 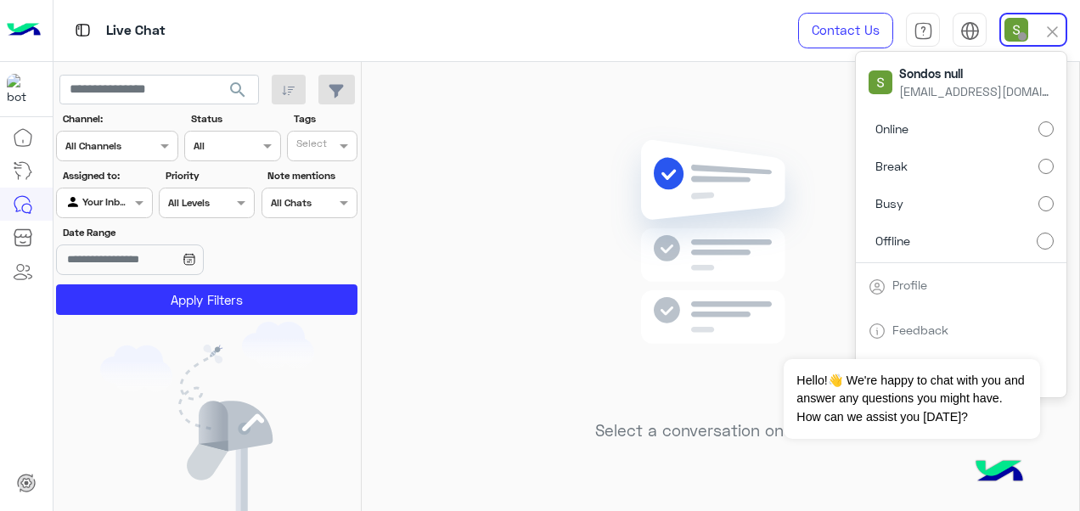 What do you see at coordinates (1046, 166) in the screenshot?
I see `input: Break` at bounding box center [1046, 166].